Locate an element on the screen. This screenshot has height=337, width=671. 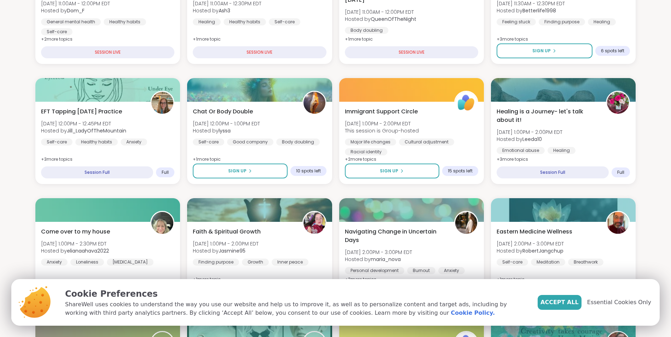
span: Chat Or Body Double is located at coordinates (223, 112).